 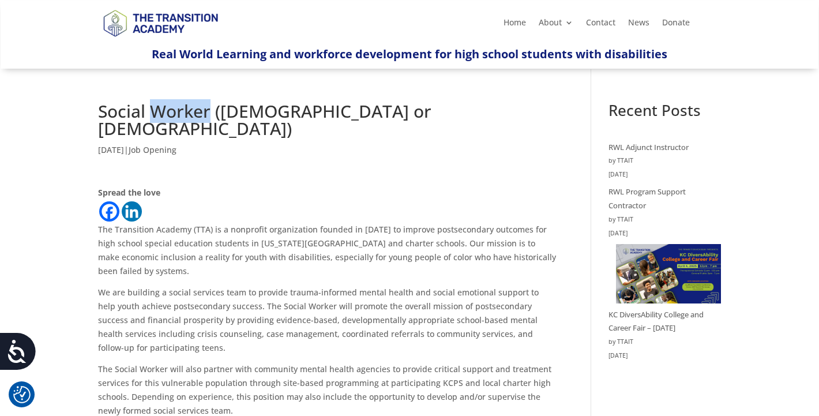 I want to click on a: Home, so click(x=515, y=25).